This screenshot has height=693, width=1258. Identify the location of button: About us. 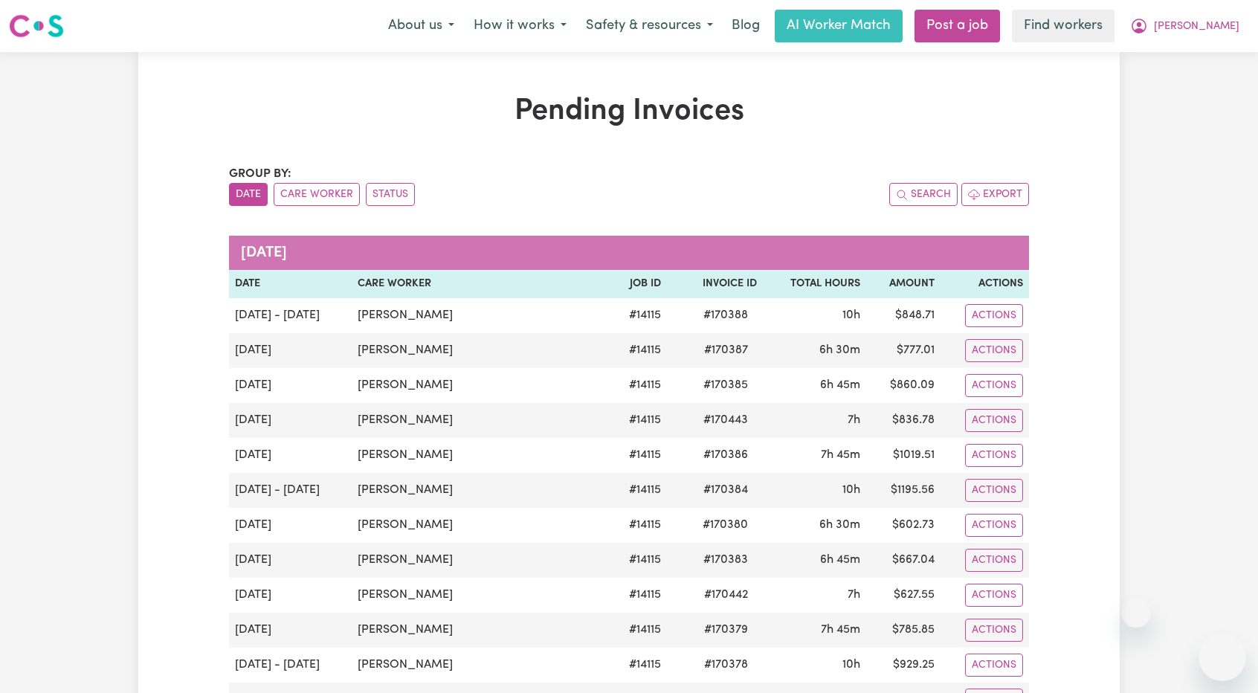
(421, 26).